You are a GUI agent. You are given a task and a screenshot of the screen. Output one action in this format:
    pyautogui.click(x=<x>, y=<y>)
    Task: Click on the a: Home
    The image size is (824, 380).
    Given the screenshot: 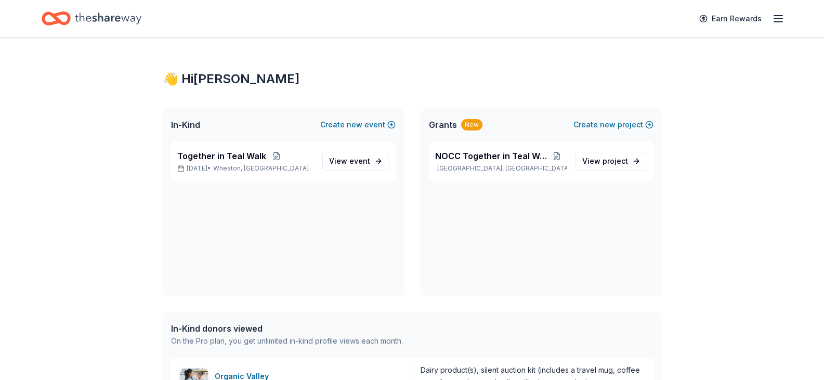 What is the action you would take?
    pyautogui.click(x=92, y=18)
    